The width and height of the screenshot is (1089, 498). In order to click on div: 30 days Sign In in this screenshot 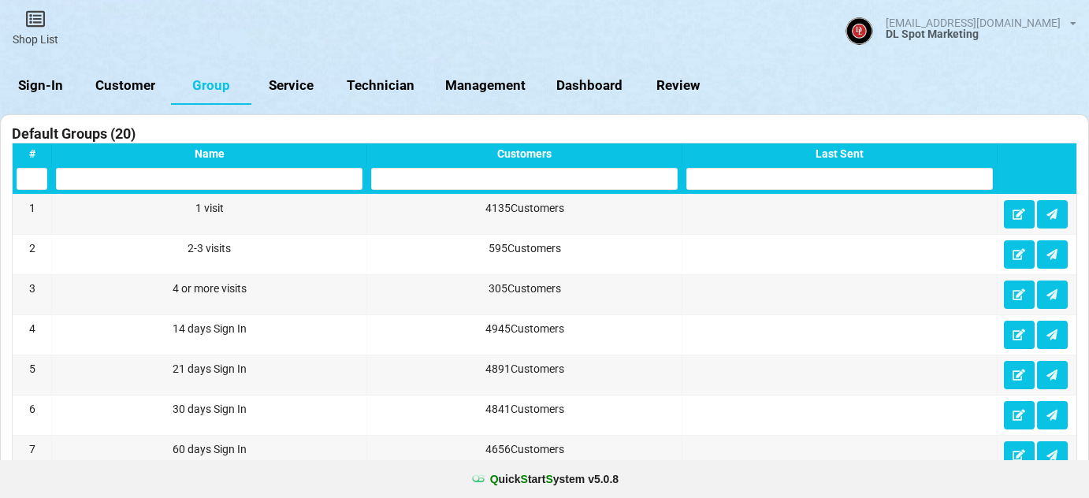, I will do `click(209, 409)`.